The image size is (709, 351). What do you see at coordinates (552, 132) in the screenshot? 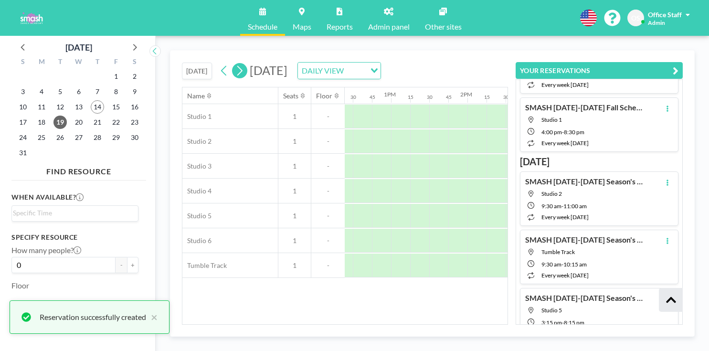
I see `span: 4:00 PM` at bounding box center [552, 132].